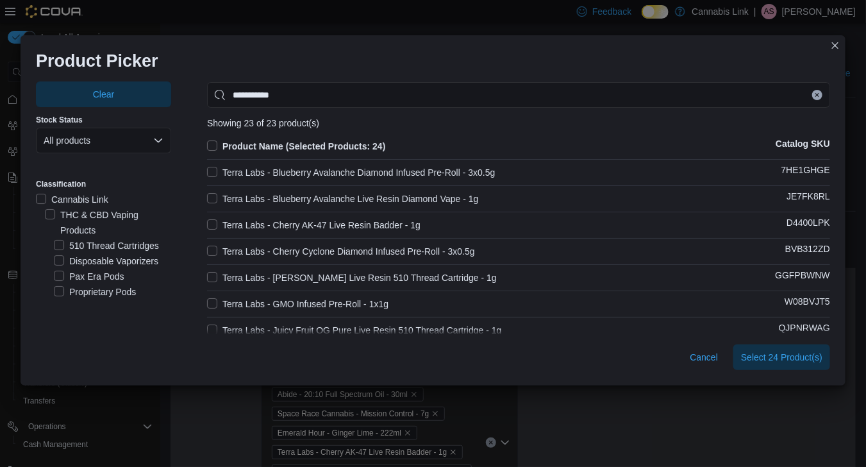 This screenshot has height=467, width=866. Describe the element at coordinates (61, 184) in the screenshot. I see `label: Classification` at that location.